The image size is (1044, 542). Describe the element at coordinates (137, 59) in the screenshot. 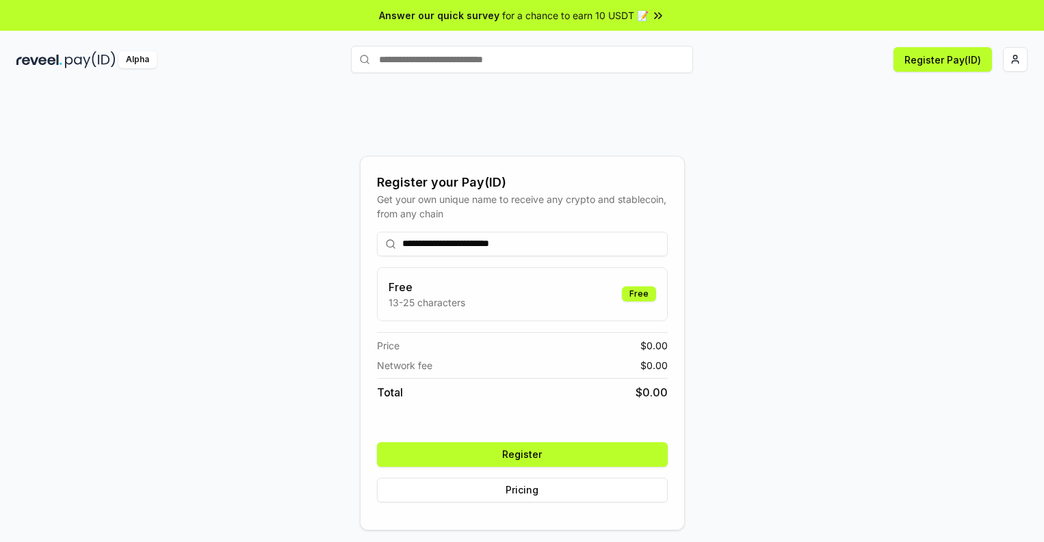

I see `div: Alpha` at that location.